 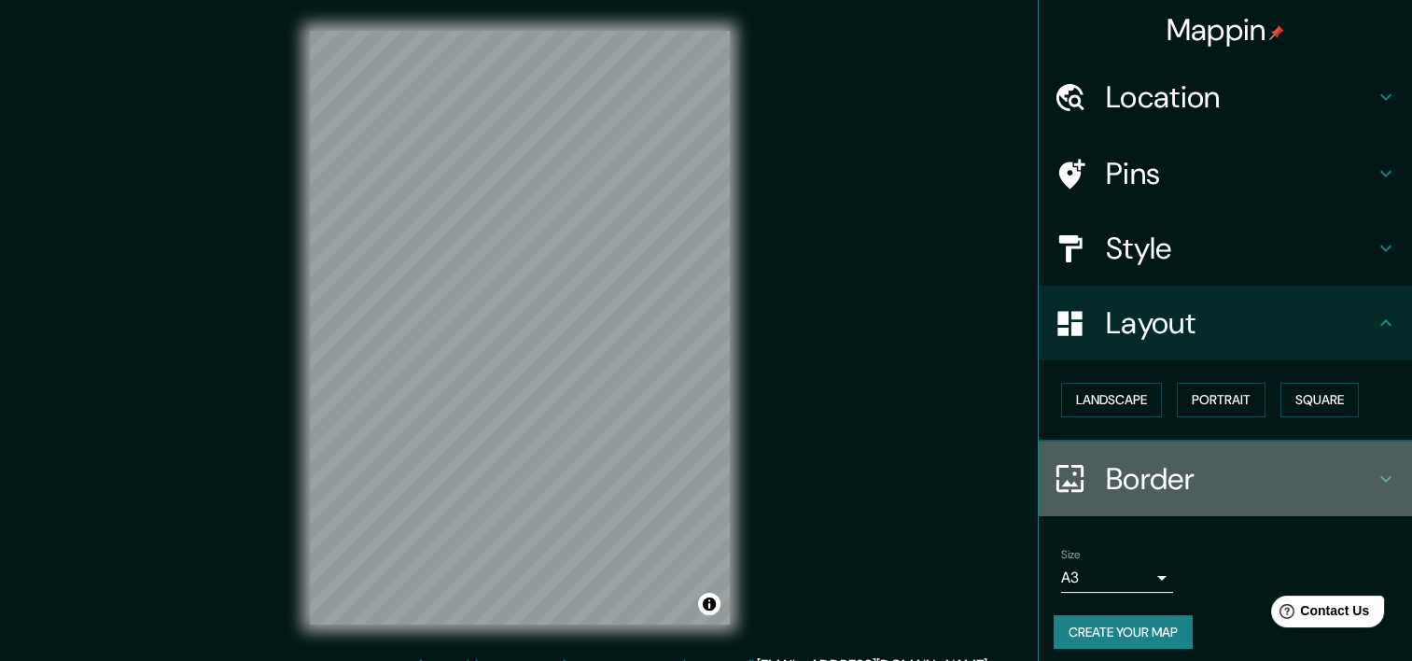 I want to click on h4: Style, so click(x=1240, y=248).